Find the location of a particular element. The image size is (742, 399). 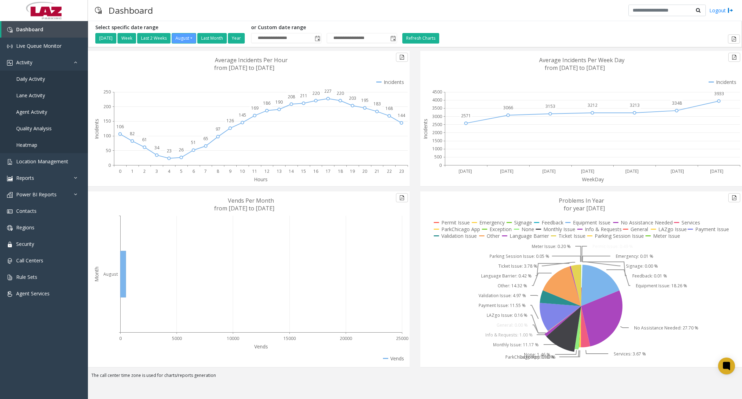

text: 82 is located at coordinates (132, 134).